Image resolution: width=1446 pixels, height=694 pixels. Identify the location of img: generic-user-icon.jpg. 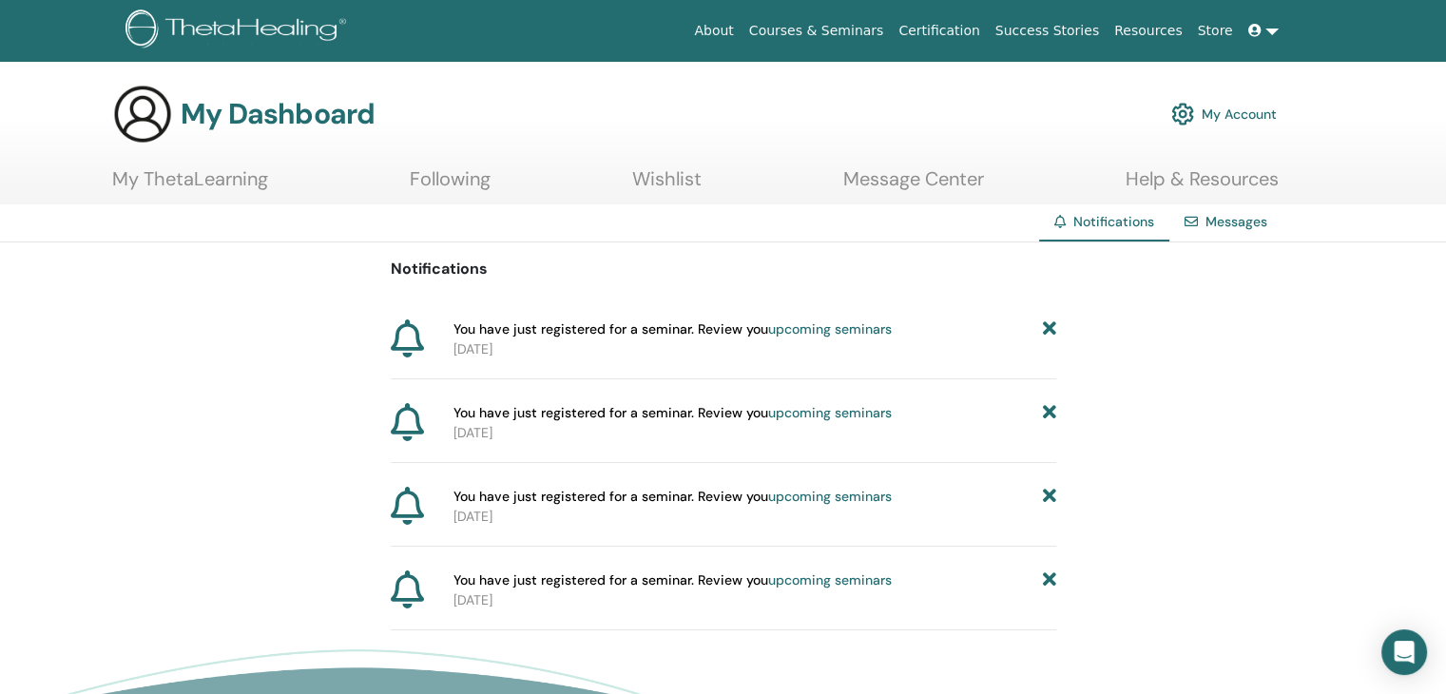
(143, 114).